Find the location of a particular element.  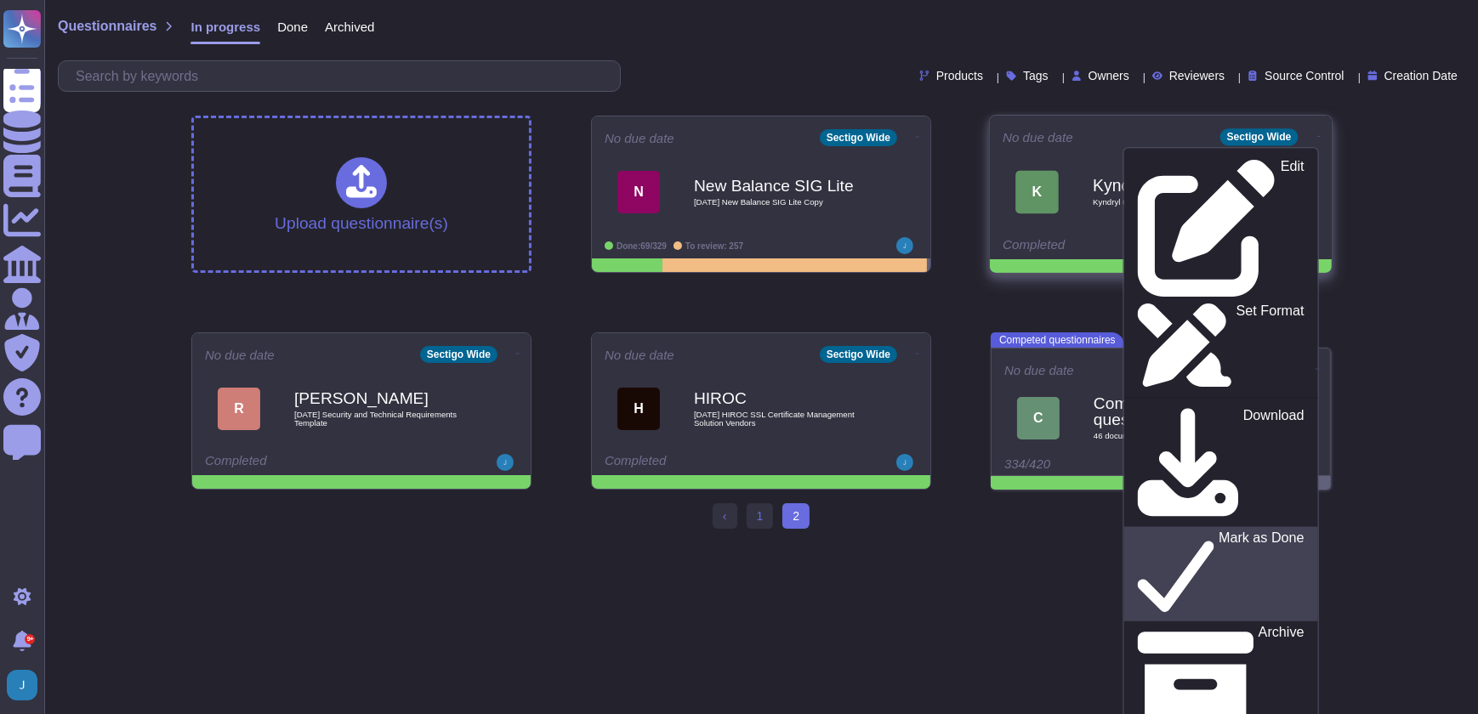

span: 2 is located at coordinates (796, 516).